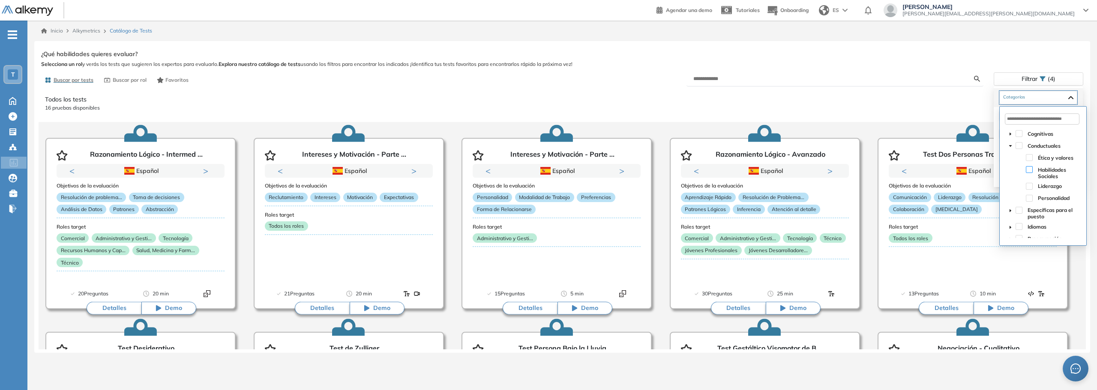 The height and width of the screenshot is (390, 1097). What do you see at coordinates (835, 10) in the screenshot?
I see `span: ES` at bounding box center [835, 10].